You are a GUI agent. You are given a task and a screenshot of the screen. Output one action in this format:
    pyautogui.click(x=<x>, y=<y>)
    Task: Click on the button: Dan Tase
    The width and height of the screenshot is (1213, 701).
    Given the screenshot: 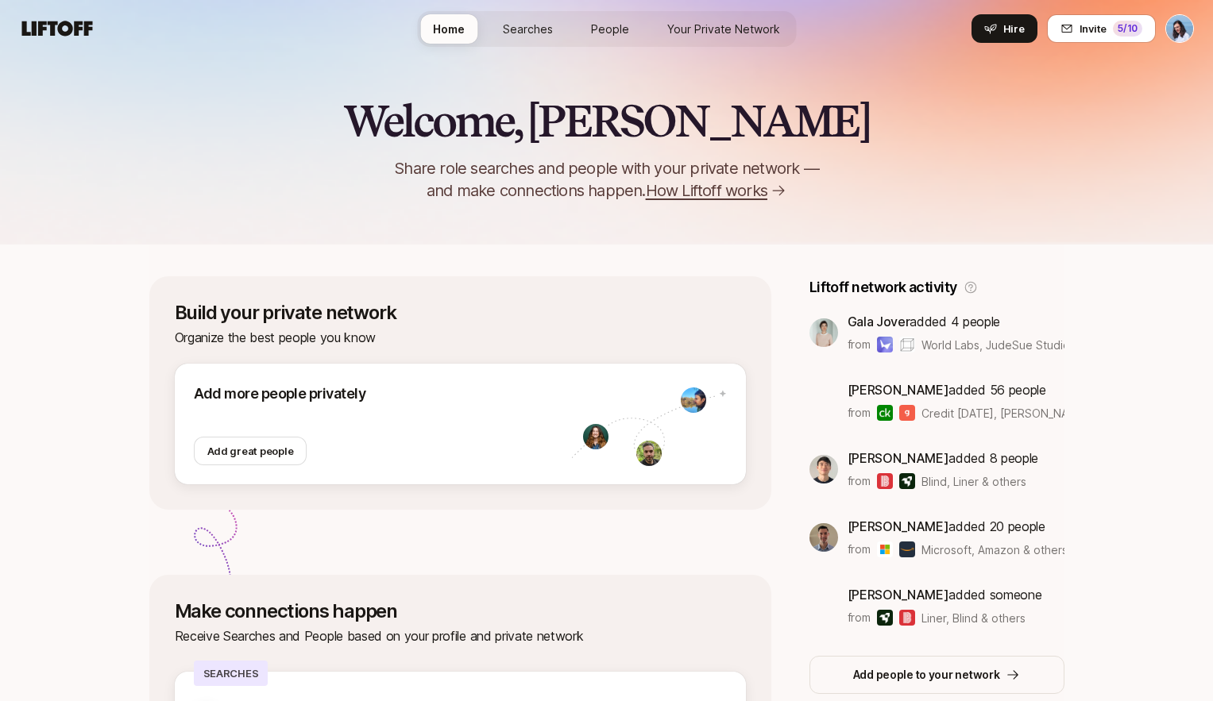 What is the action you would take?
    pyautogui.click(x=1180, y=29)
    